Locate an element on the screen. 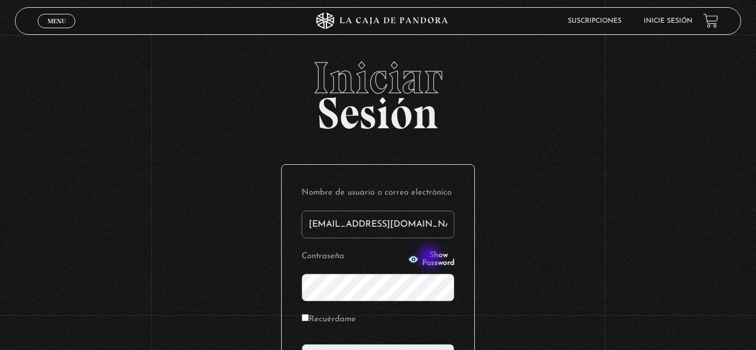 The width and height of the screenshot is (756, 350). label: Recuérdame is located at coordinates (329, 320).